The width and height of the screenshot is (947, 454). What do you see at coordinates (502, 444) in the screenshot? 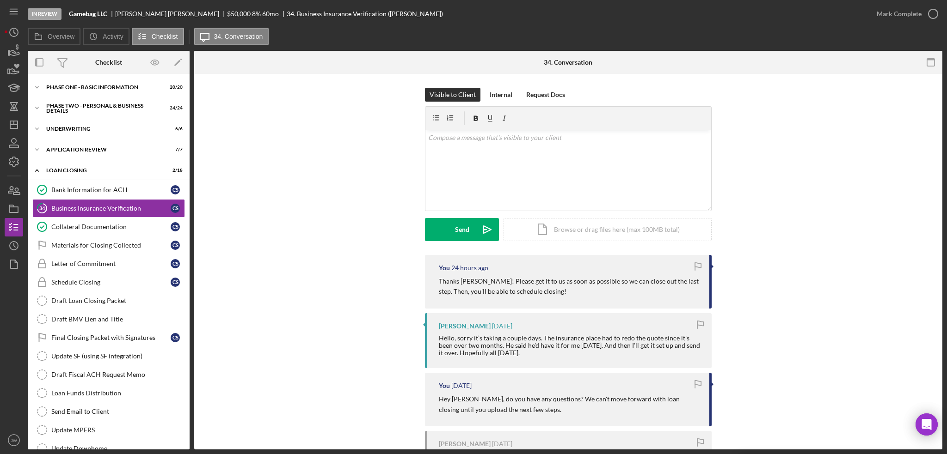
I see `time: 2025-09-30 14:12` at bounding box center [502, 444].